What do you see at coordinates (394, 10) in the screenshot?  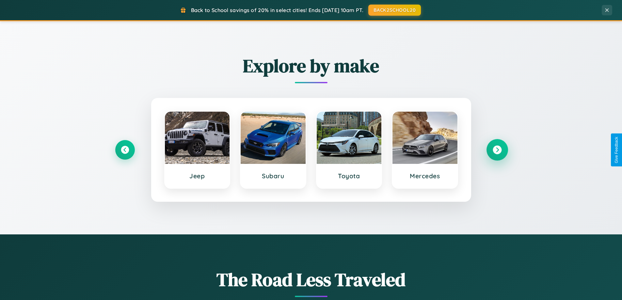 I see `button: BACK2SCHOOL20` at bounding box center [394, 10].